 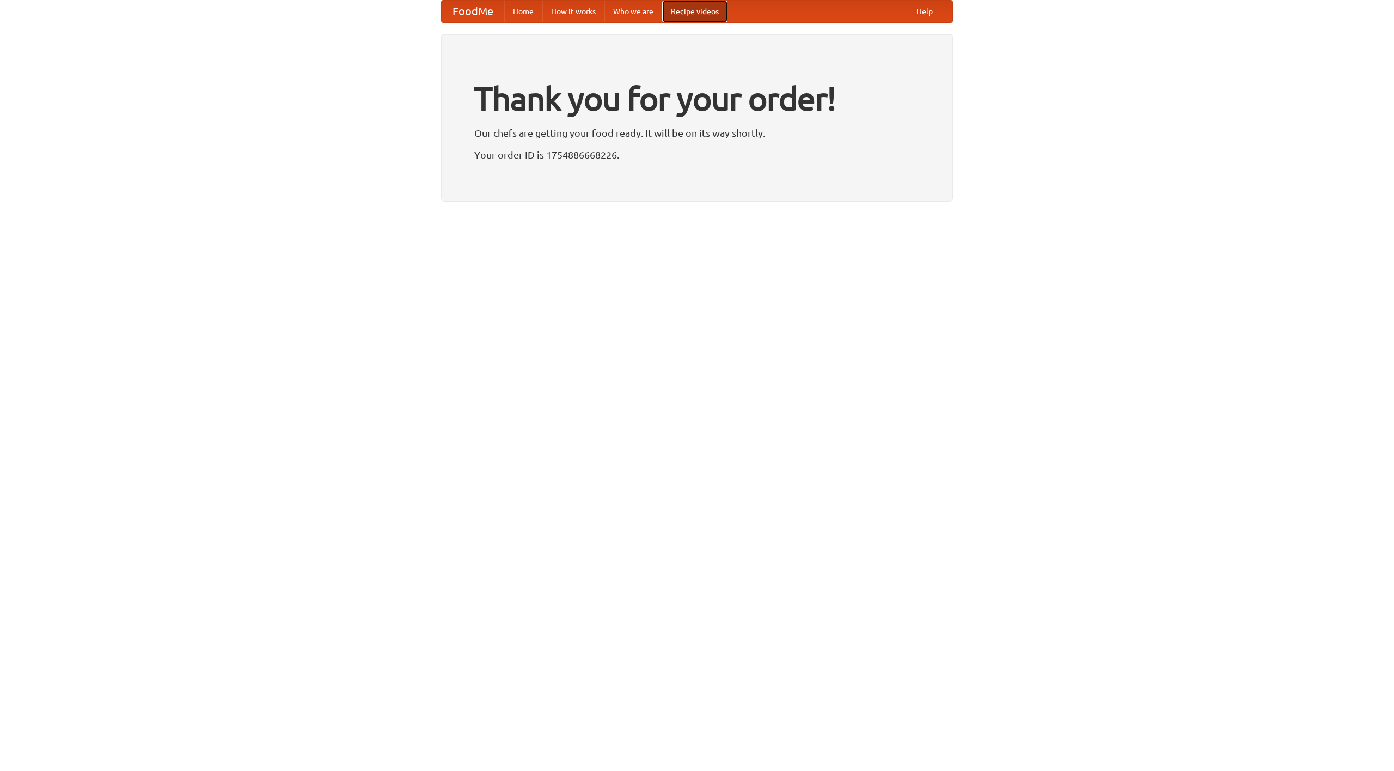 I want to click on a: How it works, so click(x=573, y=11).